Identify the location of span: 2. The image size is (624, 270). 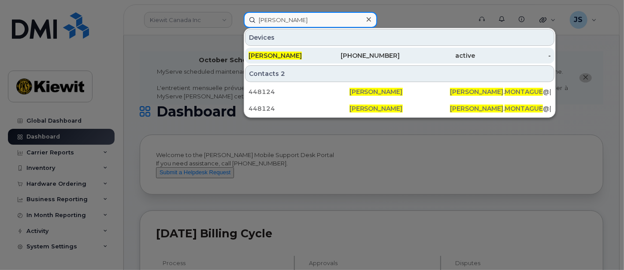
(283, 74).